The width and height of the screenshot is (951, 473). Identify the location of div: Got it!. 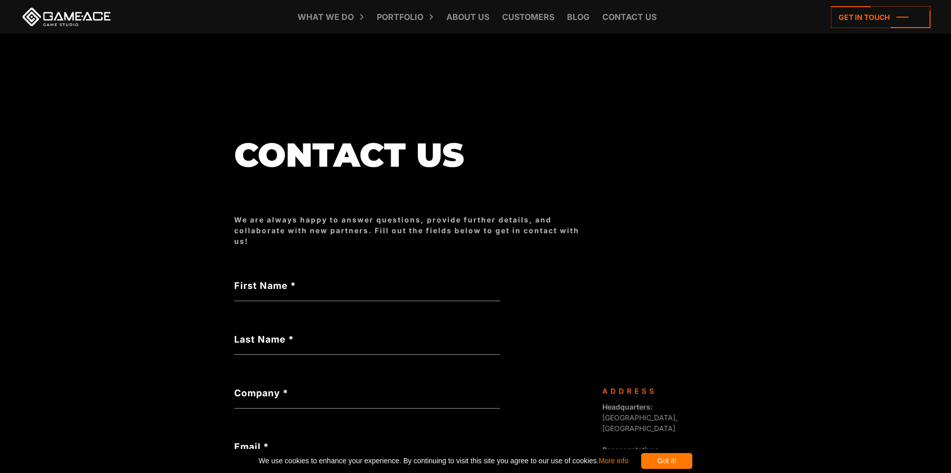
(667, 461).